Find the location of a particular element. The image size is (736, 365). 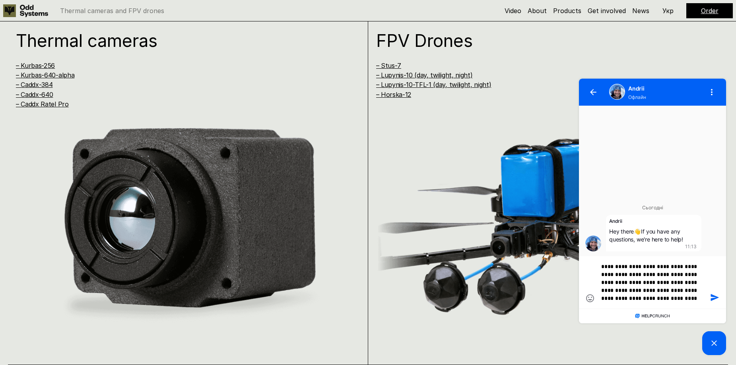

p: Hey there If you have any questions, we're here to help! is located at coordinates (77, 159).